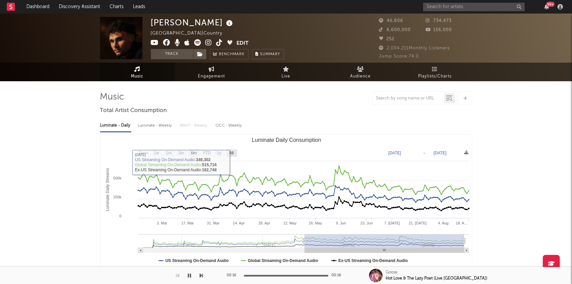 This screenshot has width=572, height=284. I want to click on text: 250k, so click(117, 197).